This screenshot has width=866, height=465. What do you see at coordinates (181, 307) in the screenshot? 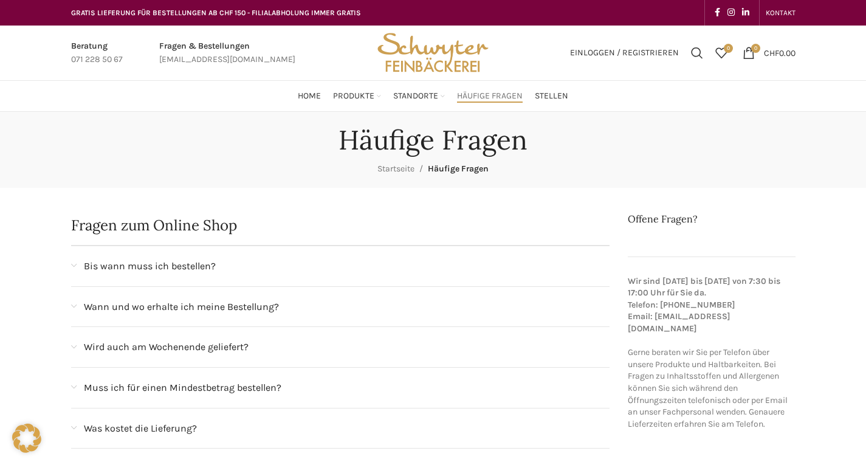
I see `span: Wann und wo erhalte ich meine Bestellung?` at bounding box center [181, 307].